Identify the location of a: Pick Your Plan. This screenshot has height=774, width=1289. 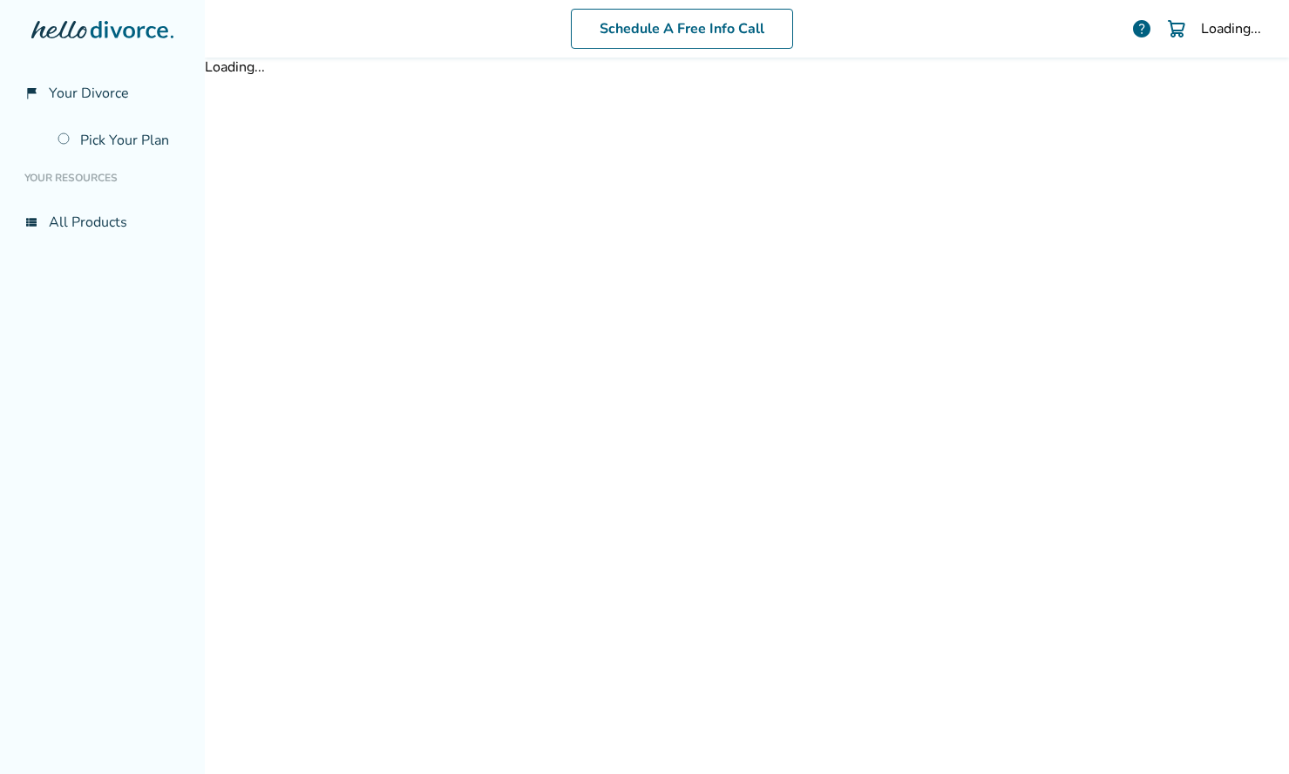
(119, 140).